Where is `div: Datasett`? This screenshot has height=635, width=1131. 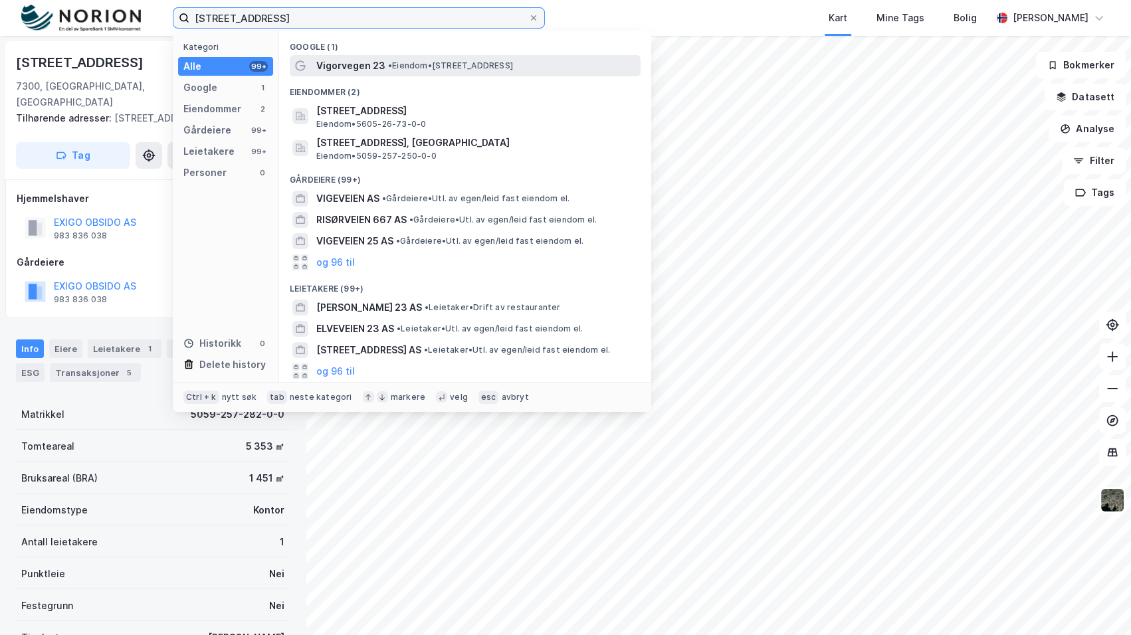 div: Datasett is located at coordinates (191, 349).